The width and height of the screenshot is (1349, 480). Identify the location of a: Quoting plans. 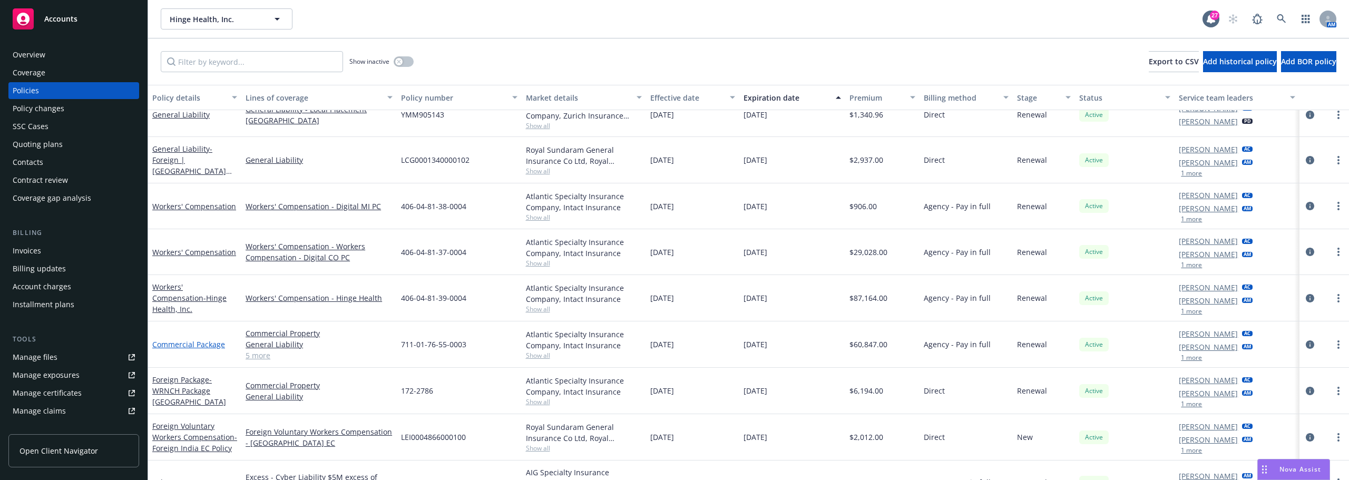
(74, 144).